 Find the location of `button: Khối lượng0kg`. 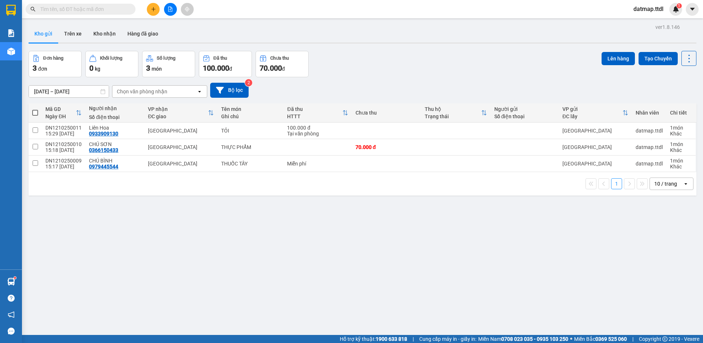

button: Khối lượng0kg is located at coordinates (112, 64).